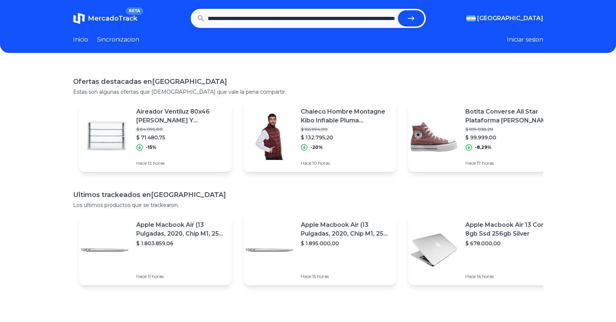 The height and width of the screenshot is (322, 616). What do you see at coordinates (484, 250) in the screenshot?
I see `a: Featured imageApple Macbook Air 13 Core I5 8gb Ssd 256gb Silver$ 678.000,00Hace 16 horas` at bounding box center [484, 250].